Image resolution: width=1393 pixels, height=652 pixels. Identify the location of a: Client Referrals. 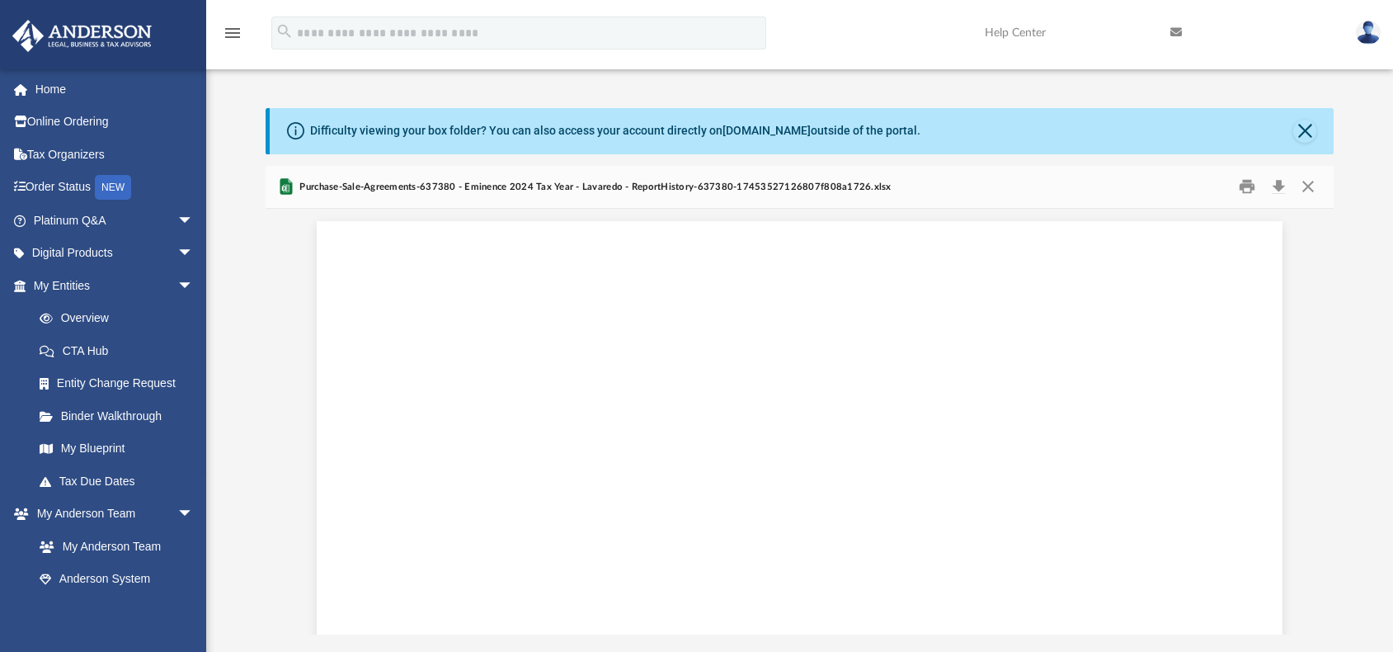
(116, 611).